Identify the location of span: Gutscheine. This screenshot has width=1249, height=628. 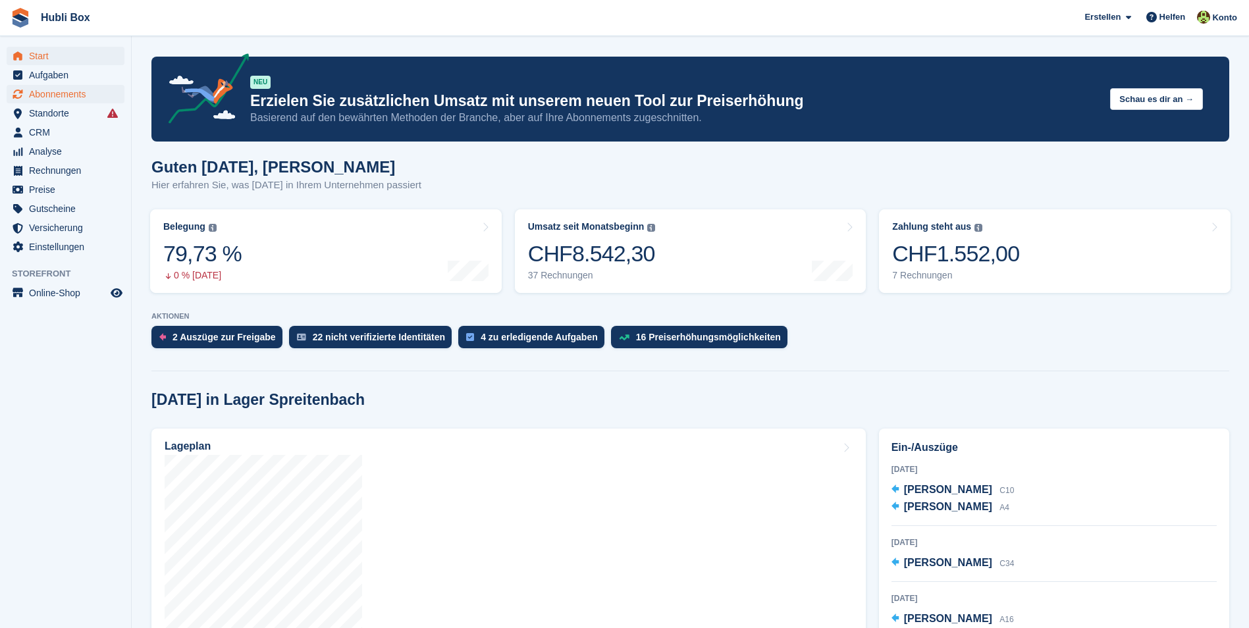
(68, 209).